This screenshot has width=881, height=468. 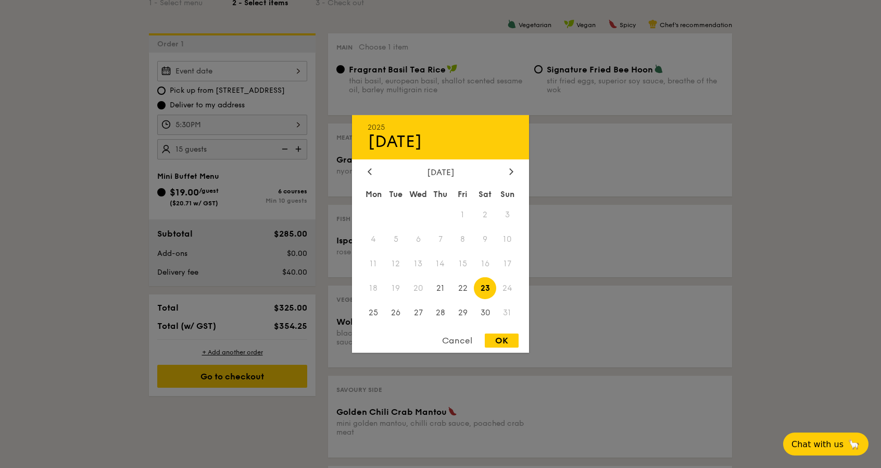 I want to click on span: 21, so click(x=441, y=287).